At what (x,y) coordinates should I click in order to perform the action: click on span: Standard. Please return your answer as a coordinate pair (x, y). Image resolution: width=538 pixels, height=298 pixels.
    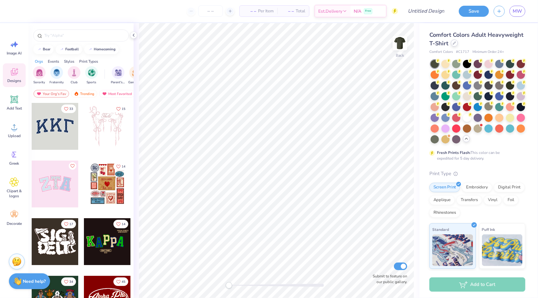
    Looking at the image, I should click on (441, 229).